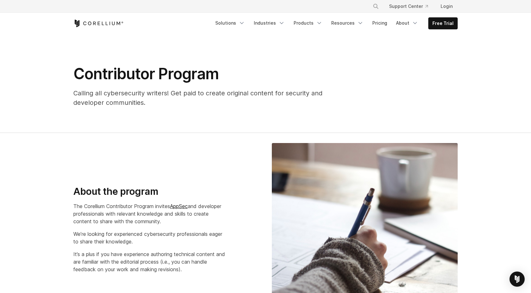 The image size is (531, 293). I want to click on a: Solutions, so click(230, 23).